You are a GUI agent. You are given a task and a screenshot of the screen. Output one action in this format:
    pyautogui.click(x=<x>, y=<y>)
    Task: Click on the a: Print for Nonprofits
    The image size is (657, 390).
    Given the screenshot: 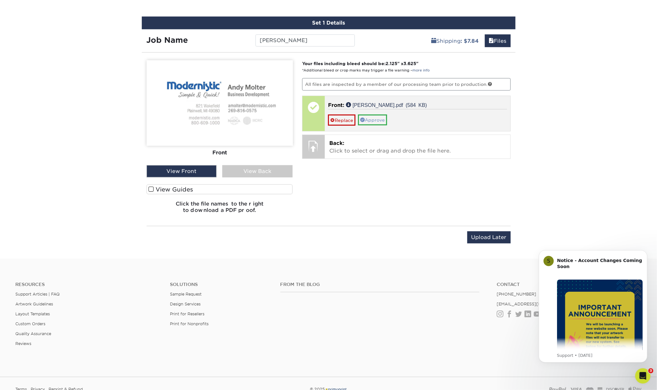 What is the action you would take?
    pyautogui.click(x=189, y=324)
    